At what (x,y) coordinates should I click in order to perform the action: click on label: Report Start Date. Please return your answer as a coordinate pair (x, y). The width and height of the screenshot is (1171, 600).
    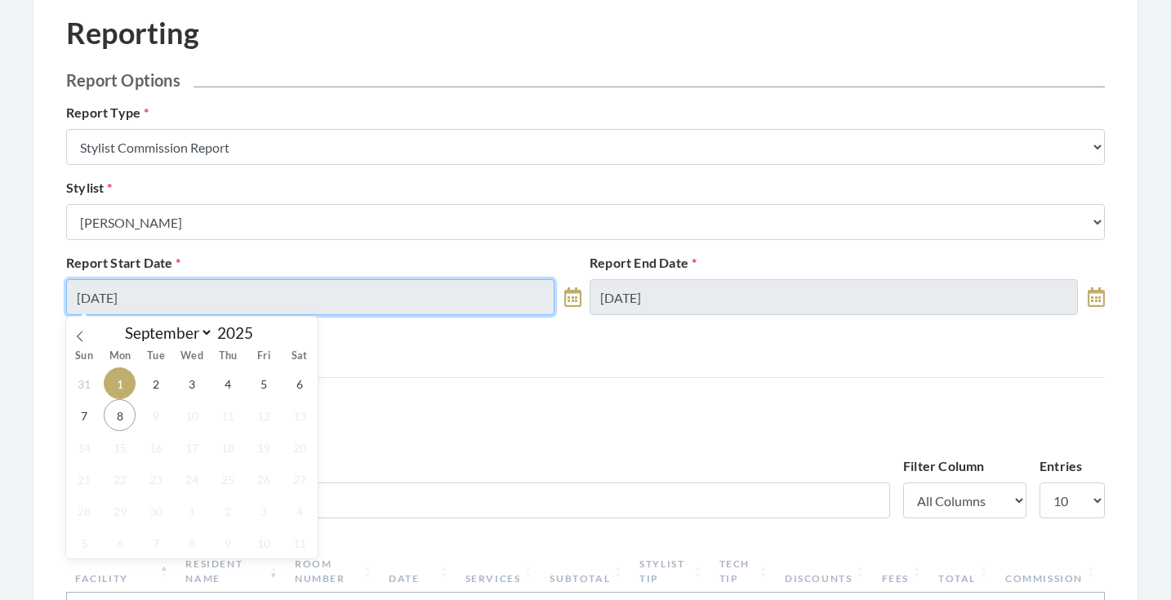
    Looking at the image, I should click on (123, 263).